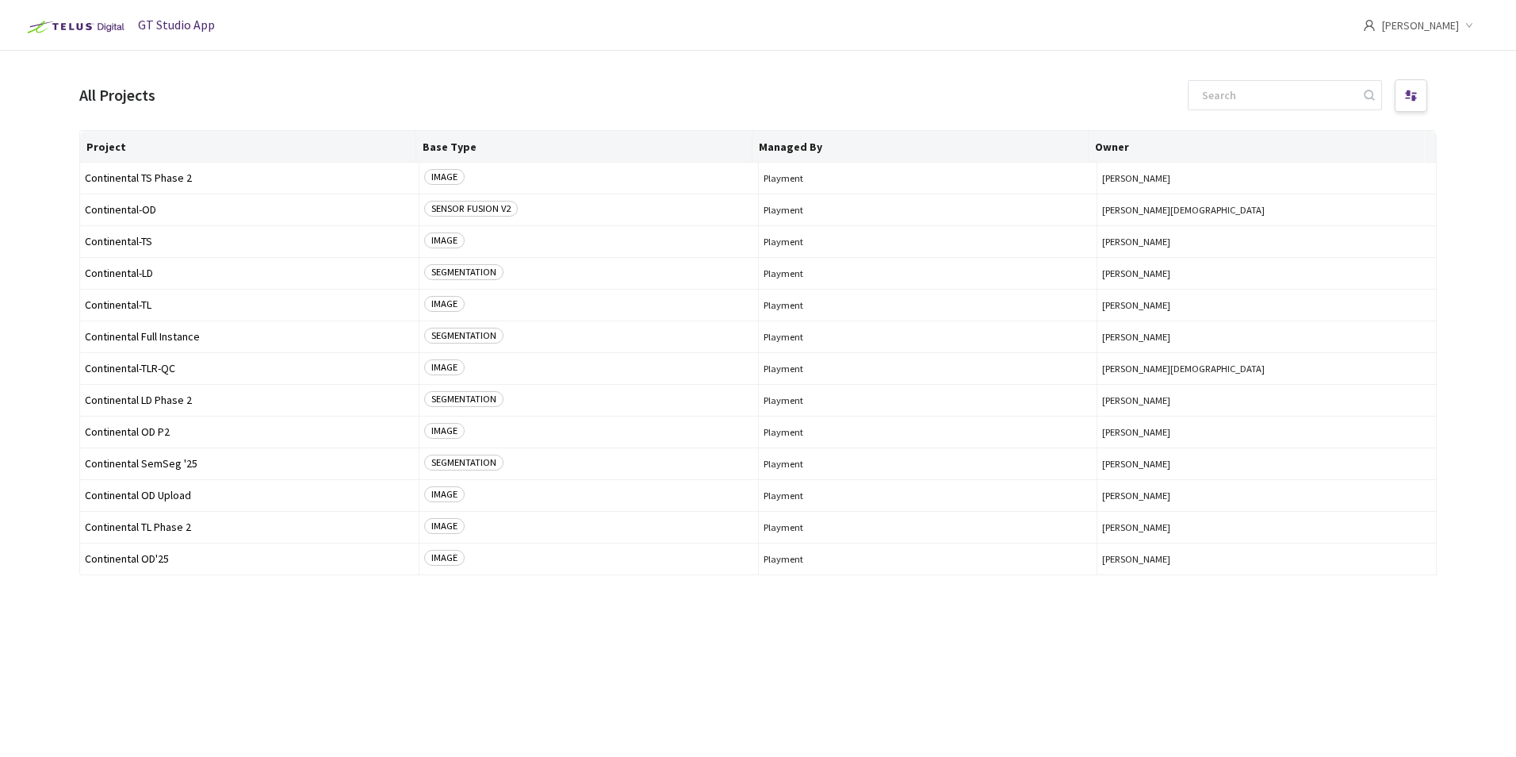  What do you see at coordinates (249, 368) in the screenshot?
I see `span: Continental-TLR-QC` at bounding box center [249, 368].